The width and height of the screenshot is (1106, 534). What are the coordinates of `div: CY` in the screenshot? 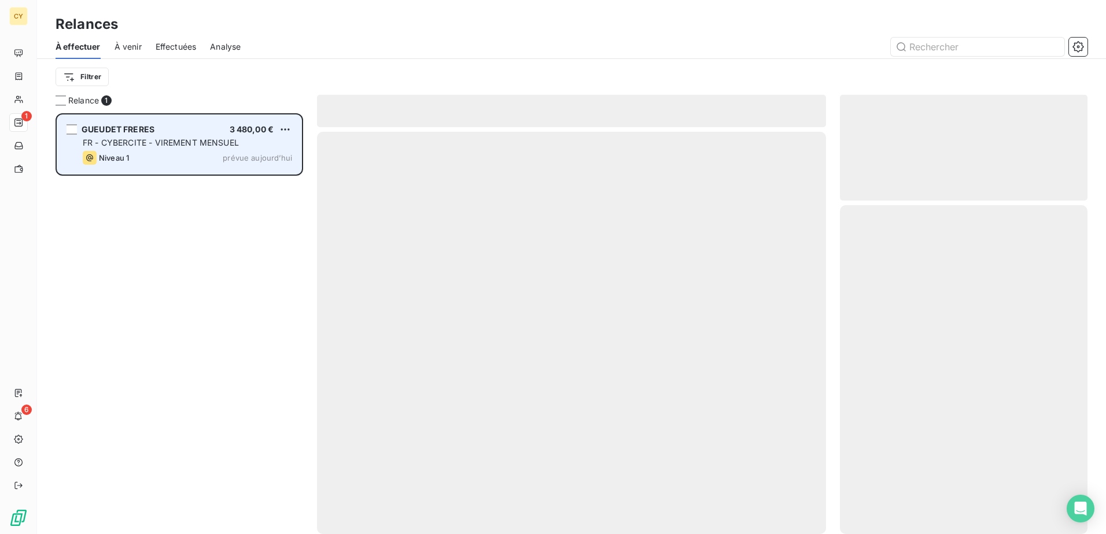 It's located at (19, 16).